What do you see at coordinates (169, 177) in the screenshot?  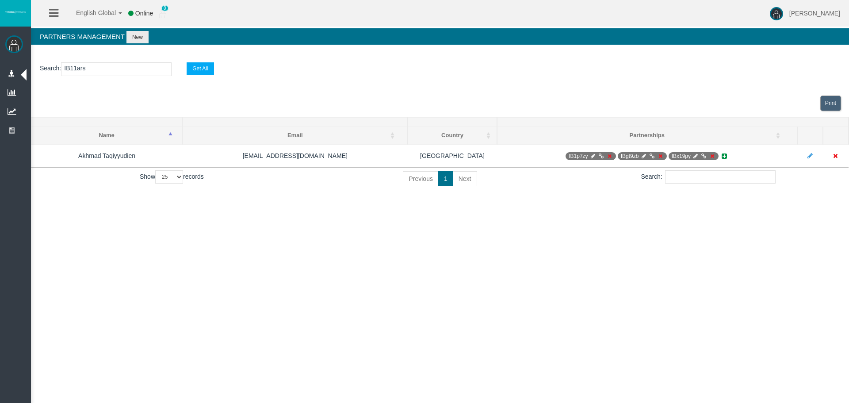 I see `select: Showrecords` at bounding box center [169, 177].